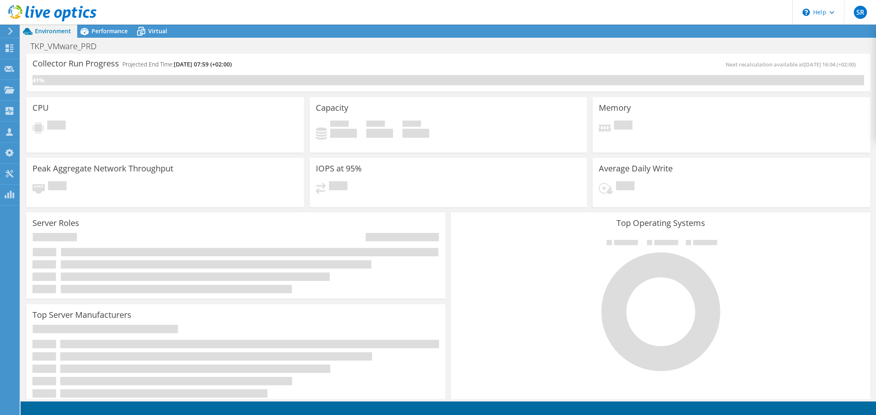 The width and height of the screenshot is (876, 415). What do you see at coordinates (82, 315) in the screenshot?
I see `h3: Top Server Manufacturers` at bounding box center [82, 315].